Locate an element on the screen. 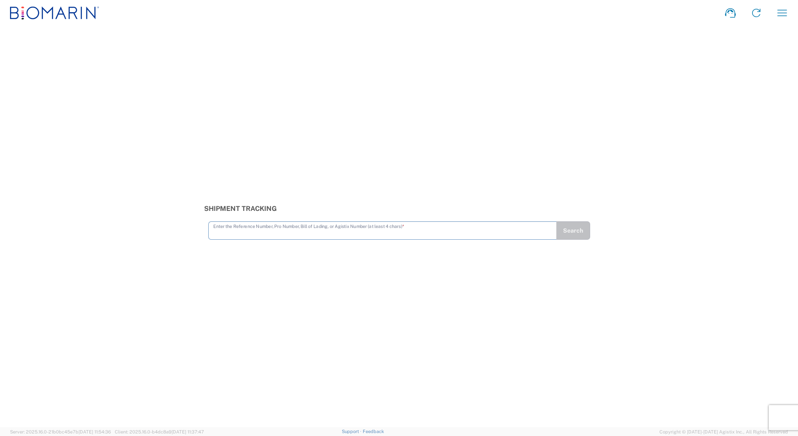 This screenshot has height=436, width=798. a: Support is located at coordinates (352, 431).